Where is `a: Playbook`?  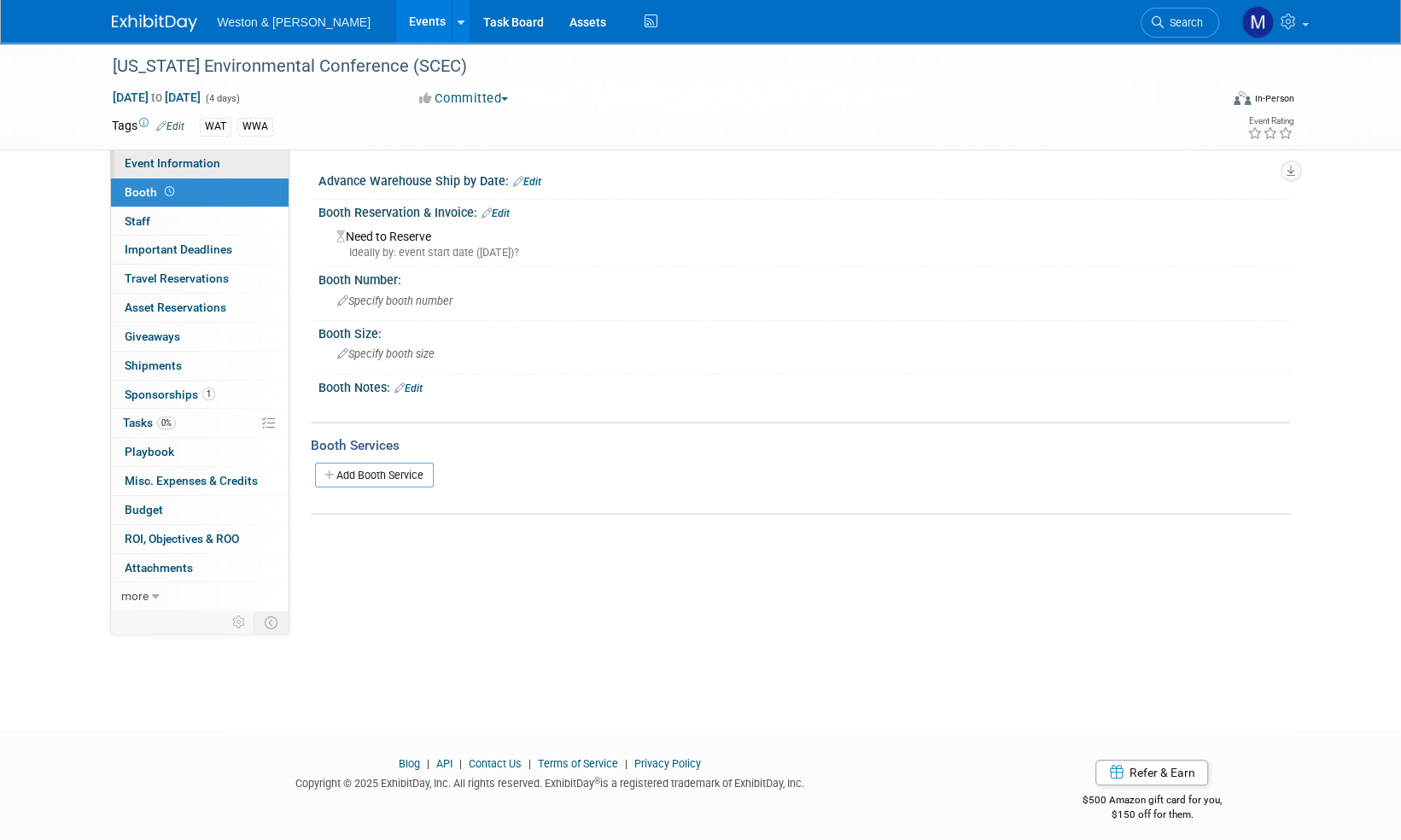 a: Playbook is located at coordinates (200, 451).